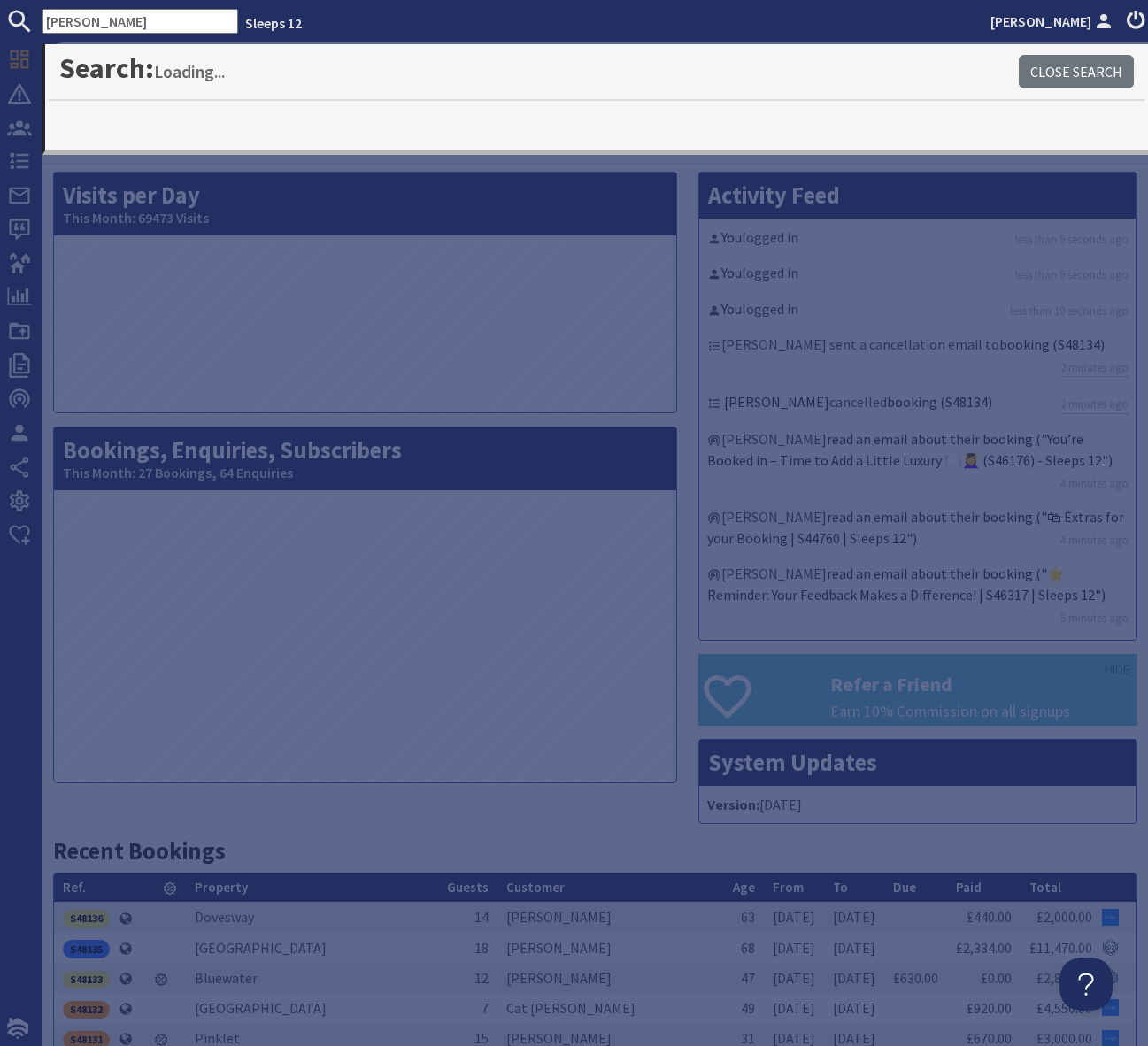 Image resolution: width=1148 pixels, height=1046 pixels. What do you see at coordinates (221, 886) in the screenshot?
I see `a: Property` at bounding box center [221, 886].